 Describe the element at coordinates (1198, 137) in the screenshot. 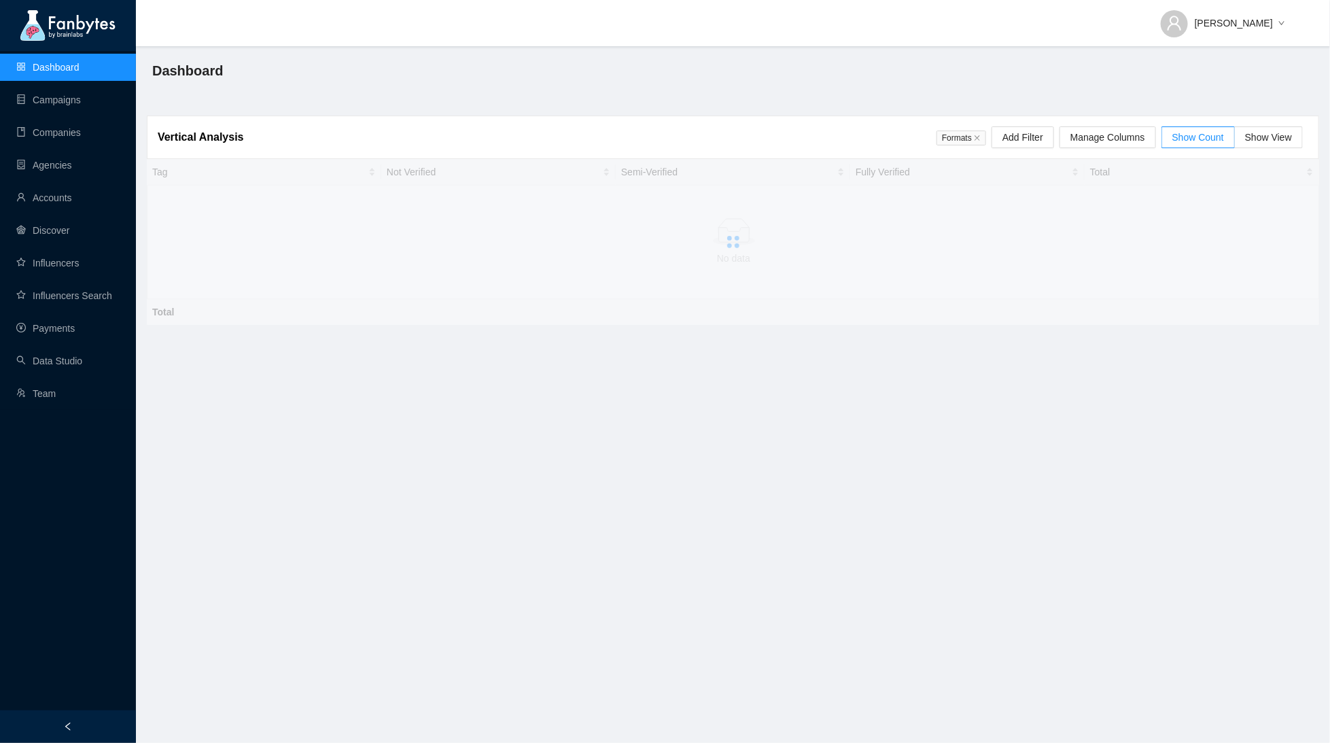

I see `span: Show Count` at that location.